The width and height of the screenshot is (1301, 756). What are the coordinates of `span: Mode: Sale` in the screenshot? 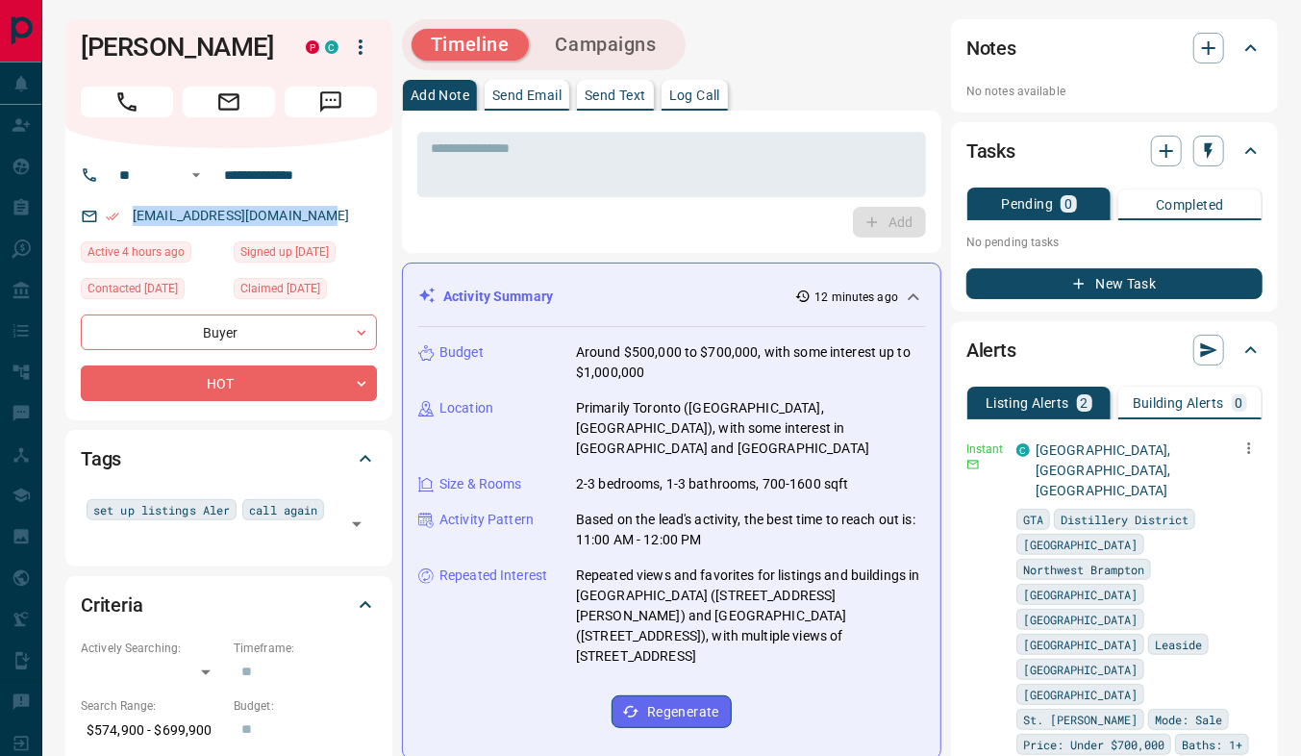 It's located at (1189, 719).